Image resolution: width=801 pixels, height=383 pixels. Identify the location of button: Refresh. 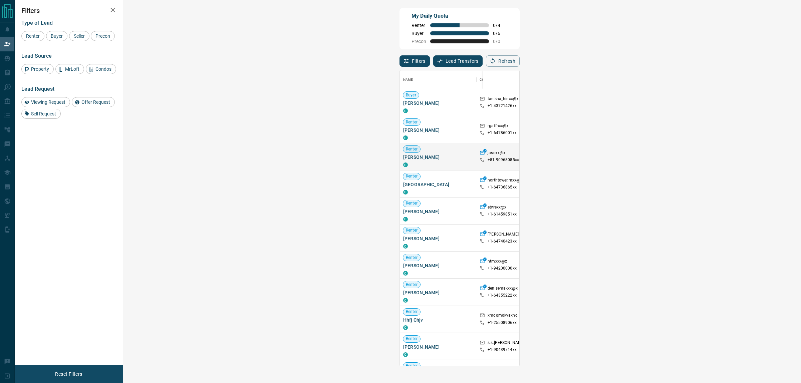
(503, 61).